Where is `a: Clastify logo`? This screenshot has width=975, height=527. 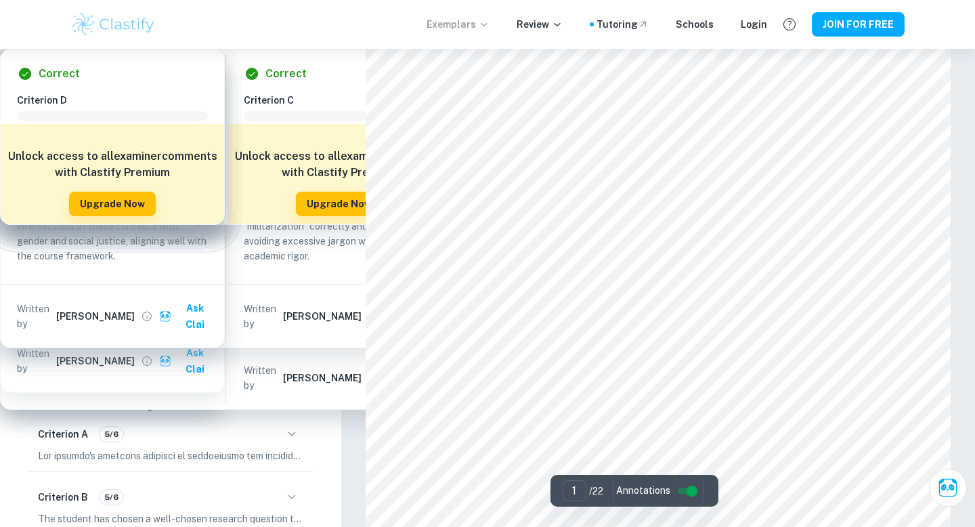
a: Clastify logo is located at coordinates (113, 24).